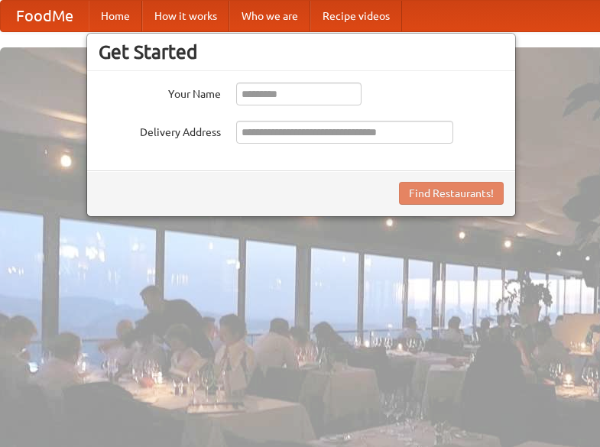 The height and width of the screenshot is (447, 600). What do you see at coordinates (160, 130) in the screenshot?
I see `label: Delivery Address` at bounding box center [160, 130].